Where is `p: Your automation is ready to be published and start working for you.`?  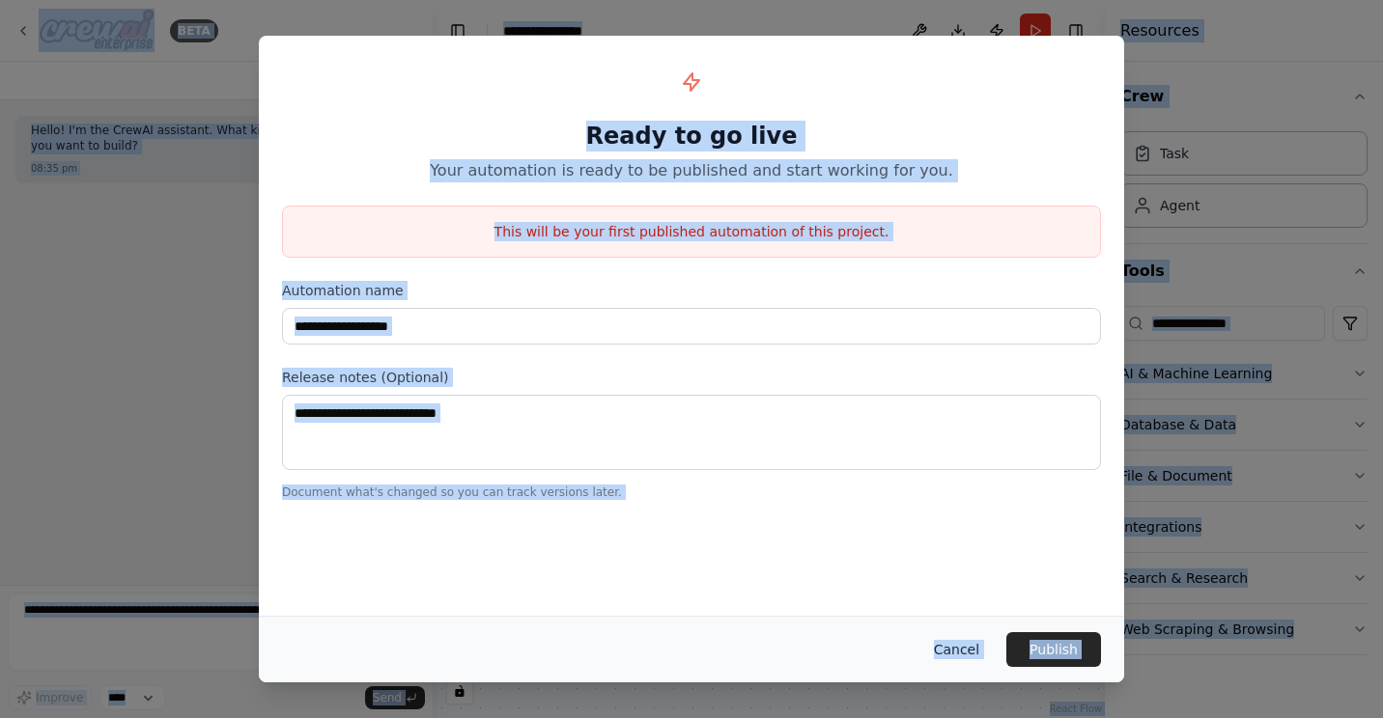
p: Your automation is ready to be published and start working for you. is located at coordinates (691, 171).